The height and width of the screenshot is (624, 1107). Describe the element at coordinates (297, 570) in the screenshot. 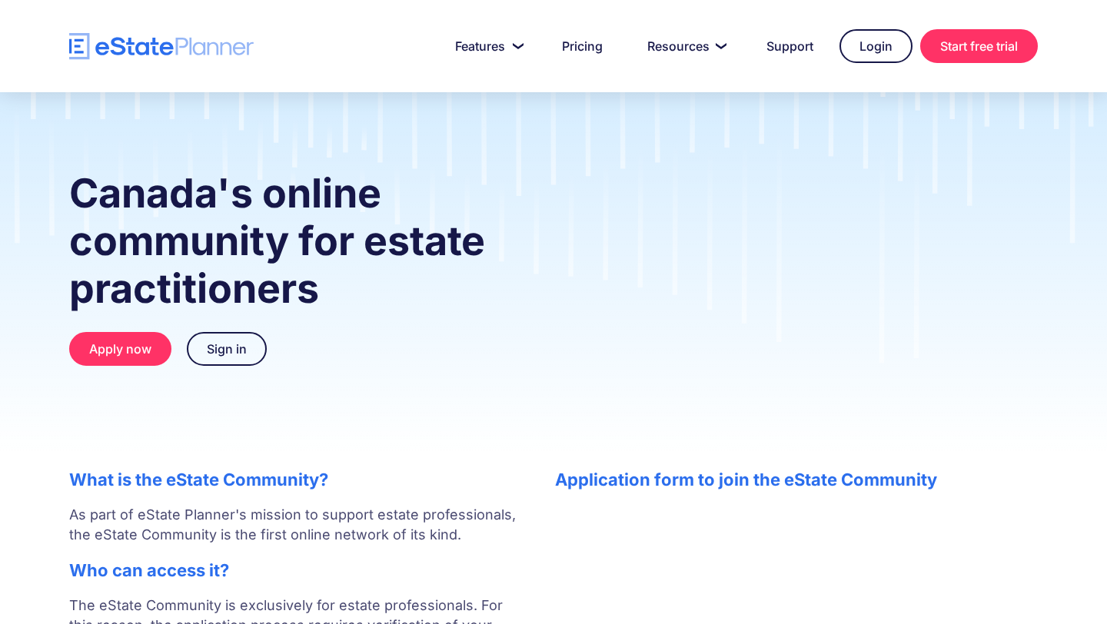

I see `h2: Who can access it?` at that location.